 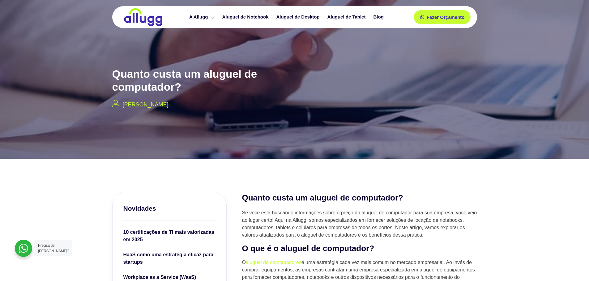 What do you see at coordinates (298, 17) in the screenshot?
I see `a: Aluguel de Desktop` at bounding box center [298, 17].